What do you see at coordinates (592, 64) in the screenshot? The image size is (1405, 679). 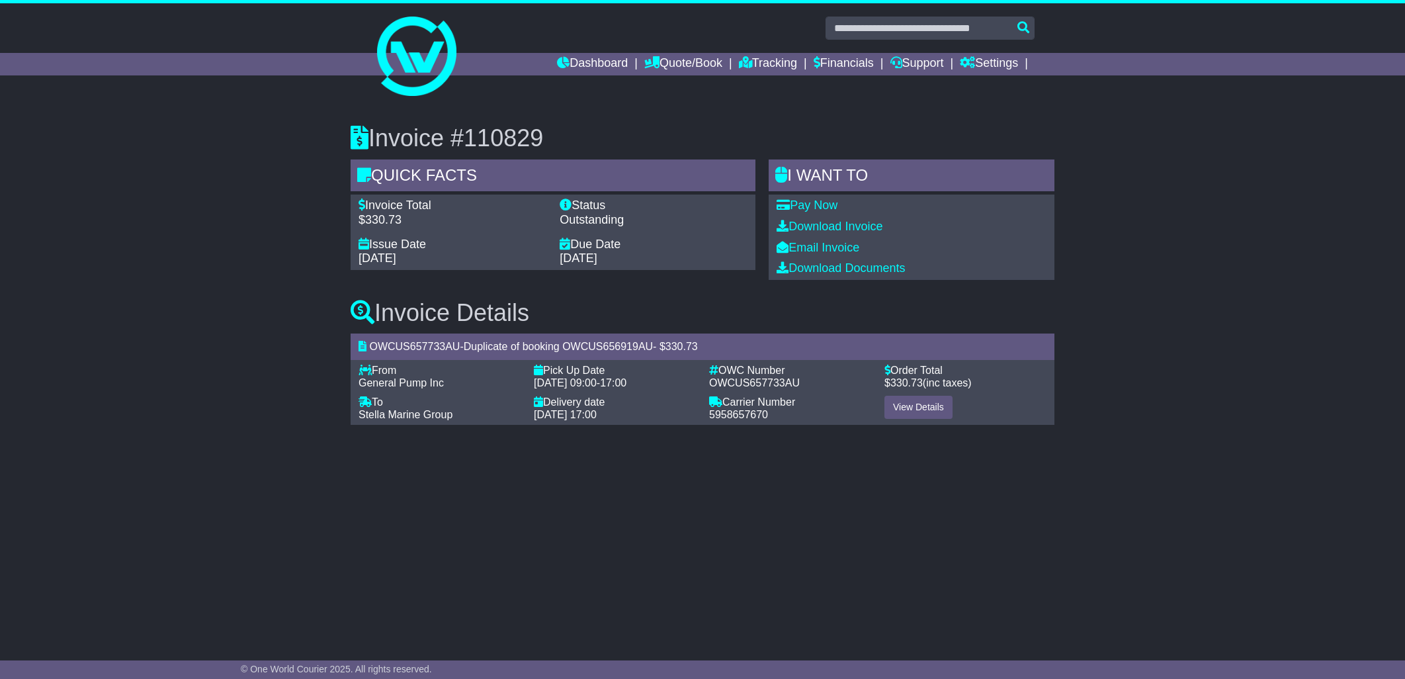 I see `a: Dashboard` at bounding box center [592, 64].